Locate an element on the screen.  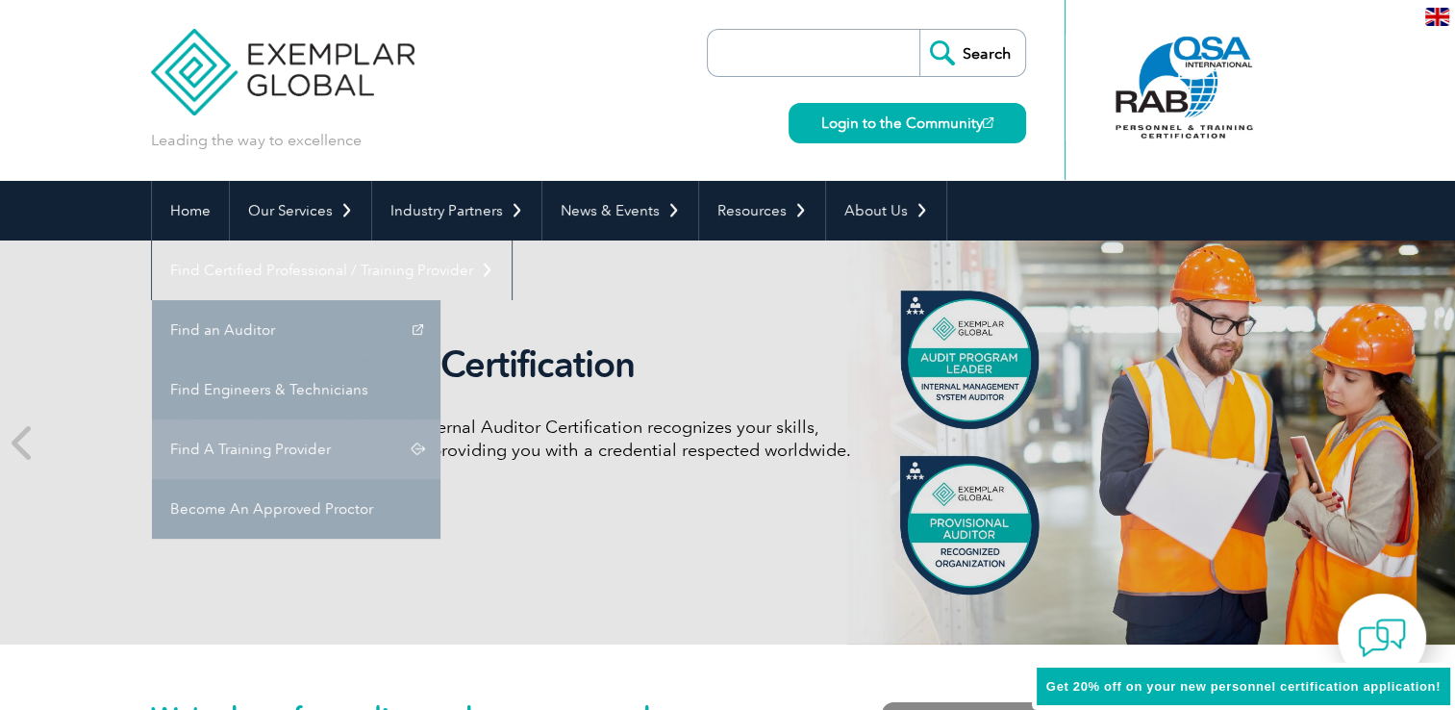
a: Login to the Community is located at coordinates (907, 123).